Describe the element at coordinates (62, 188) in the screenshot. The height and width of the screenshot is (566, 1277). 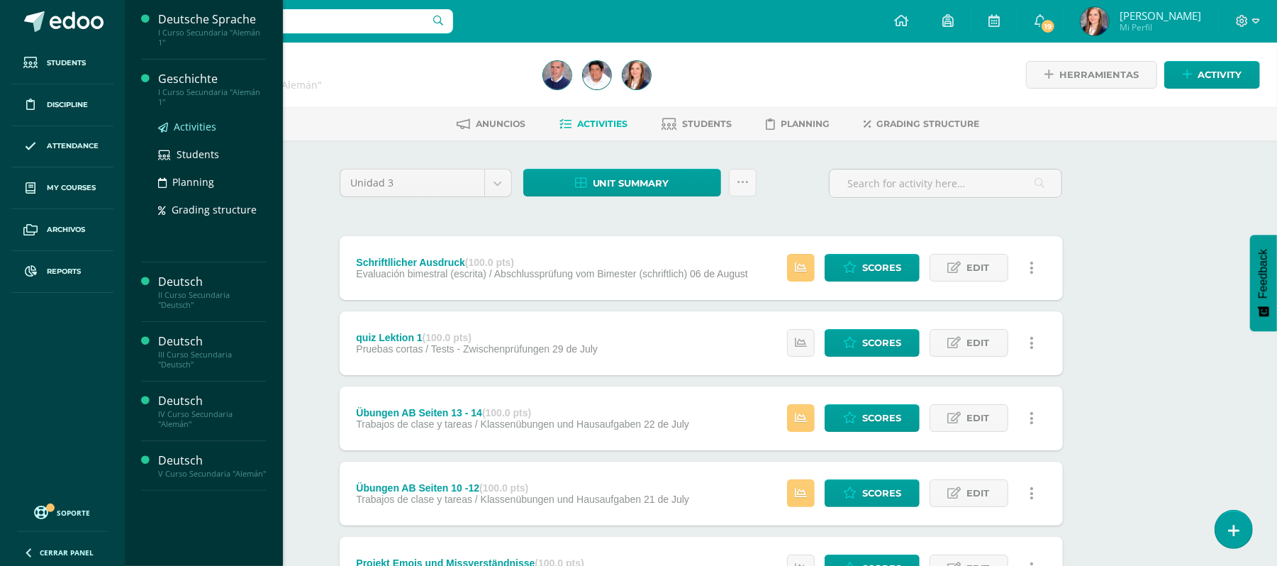
I see `a: My courses` at that location.